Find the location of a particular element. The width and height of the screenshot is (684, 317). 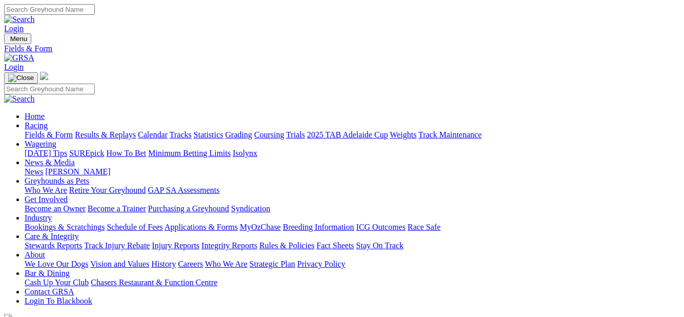

div: Get Involved is located at coordinates (352, 209).